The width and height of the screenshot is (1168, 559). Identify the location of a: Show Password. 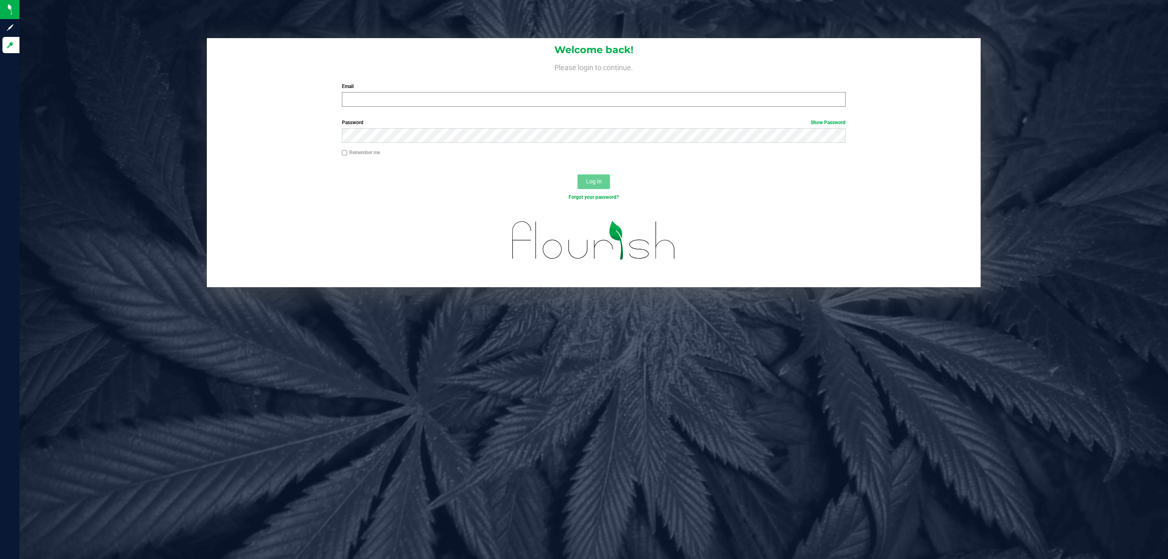
(828, 122).